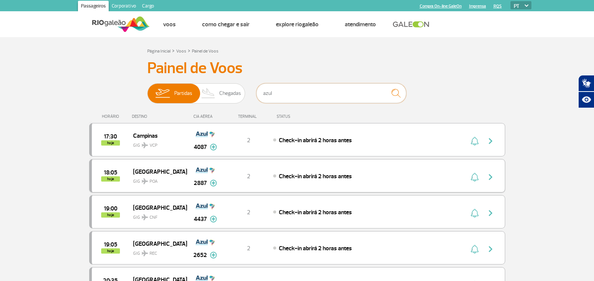 This screenshot has height=281, width=594. I want to click on button: Abrir tradutor de língua de sinais., so click(587, 83).